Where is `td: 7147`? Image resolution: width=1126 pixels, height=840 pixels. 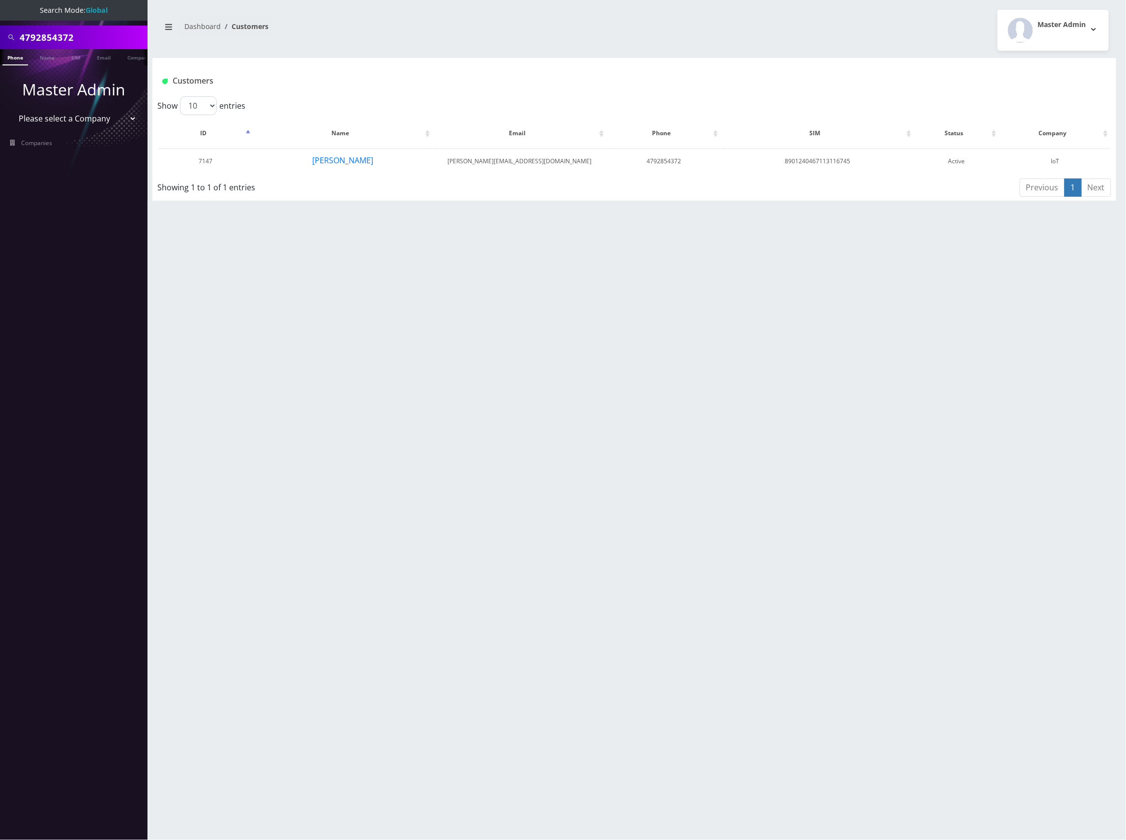 td: 7147 is located at coordinates (206, 161).